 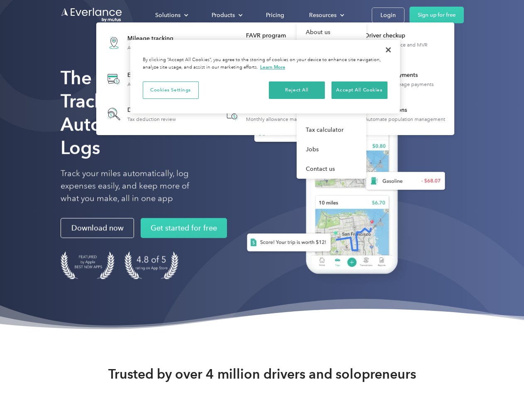 What do you see at coordinates (135, 186) in the screenshot?
I see `p: Track your miles automatically, log expenses easily, and keep more of what you make, all in one app` at bounding box center [135, 186].